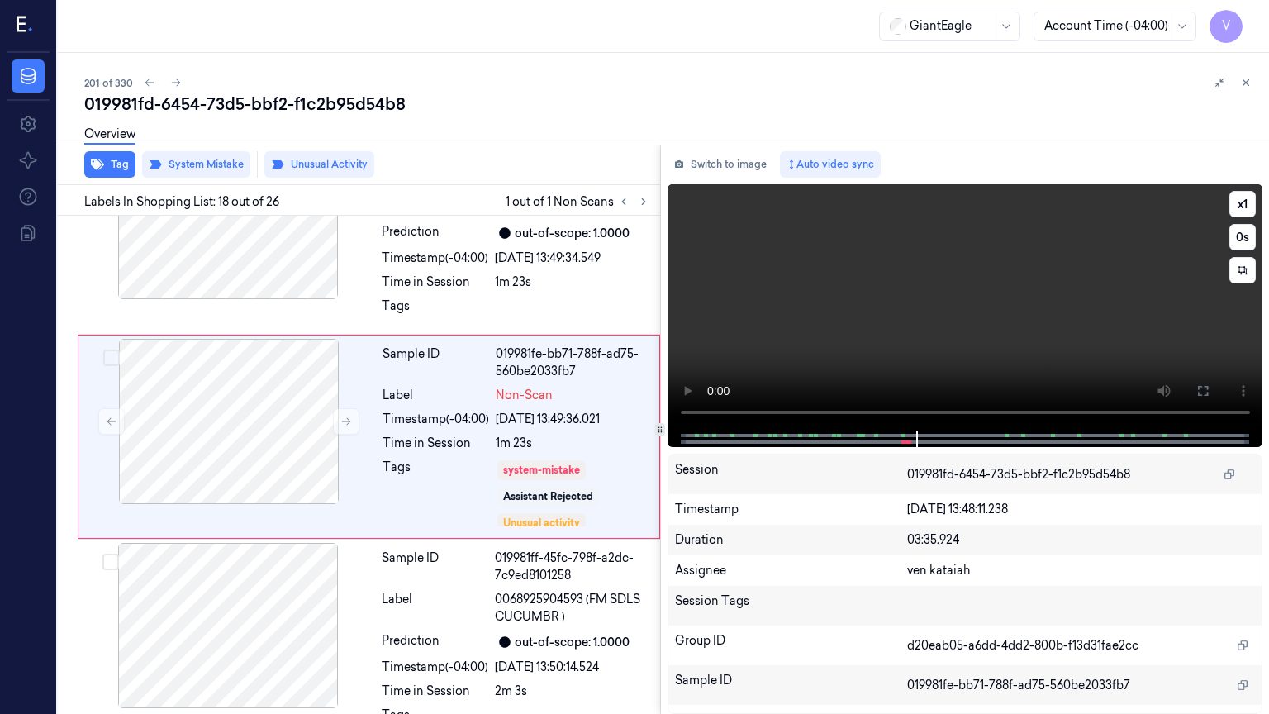  What do you see at coordinates (1243, 237) in the screenshot?
I see `button: 0s` at bounding box center [1243, 237].